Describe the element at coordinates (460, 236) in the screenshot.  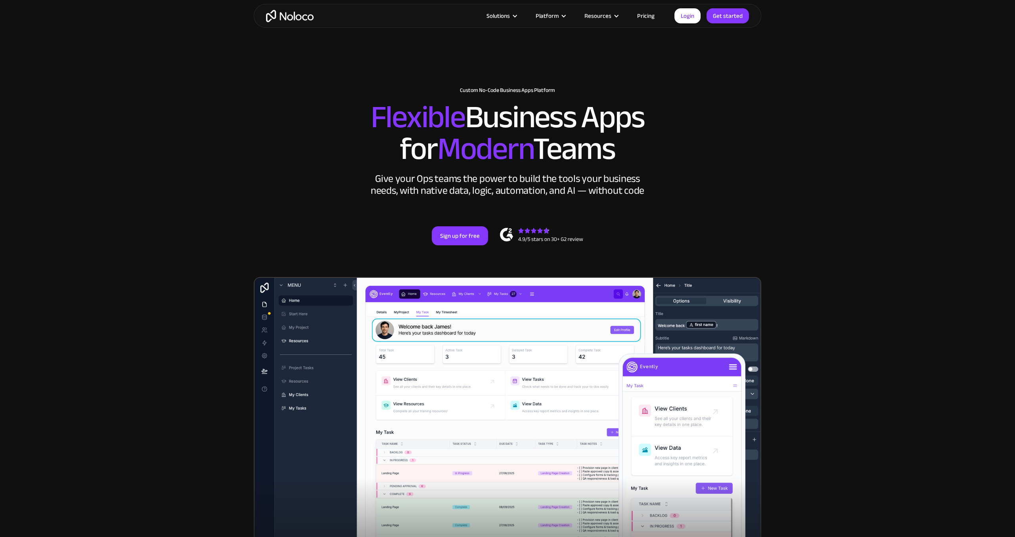
I see `a: Sign up for free` at that location.